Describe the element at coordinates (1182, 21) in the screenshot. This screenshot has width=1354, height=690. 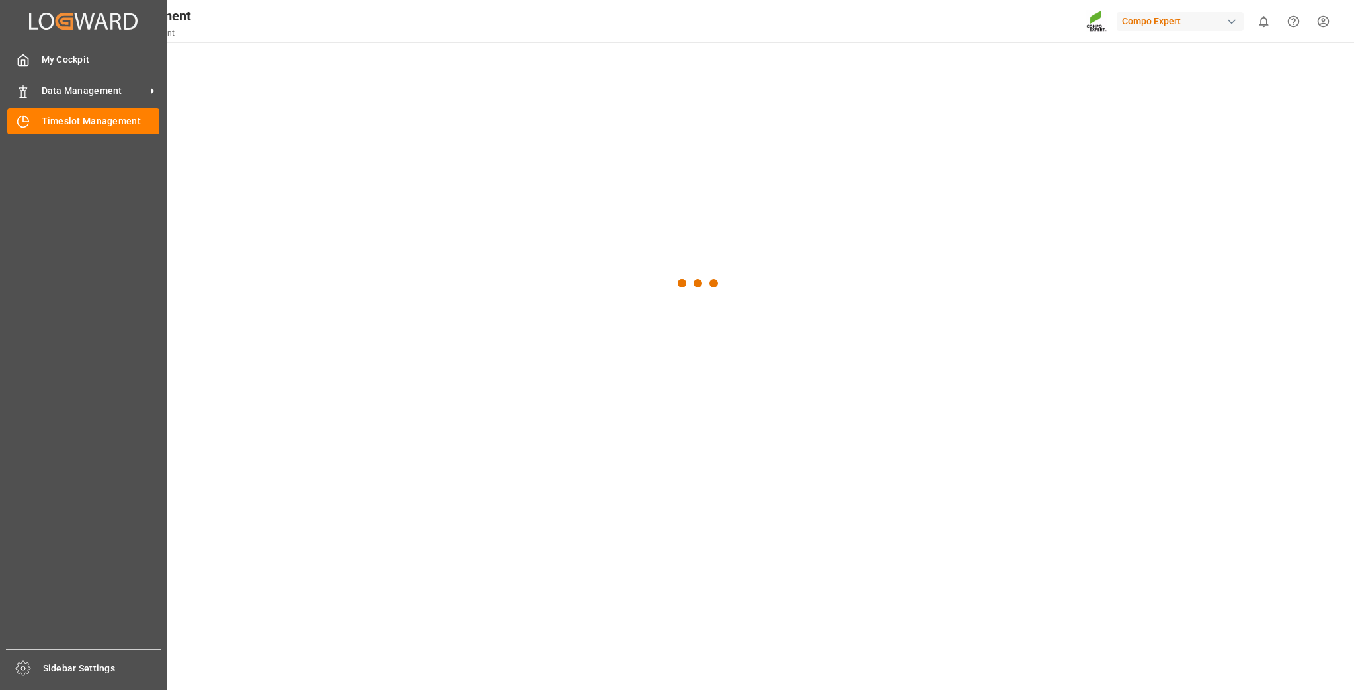
I see `button: Compo Expert` at that location.